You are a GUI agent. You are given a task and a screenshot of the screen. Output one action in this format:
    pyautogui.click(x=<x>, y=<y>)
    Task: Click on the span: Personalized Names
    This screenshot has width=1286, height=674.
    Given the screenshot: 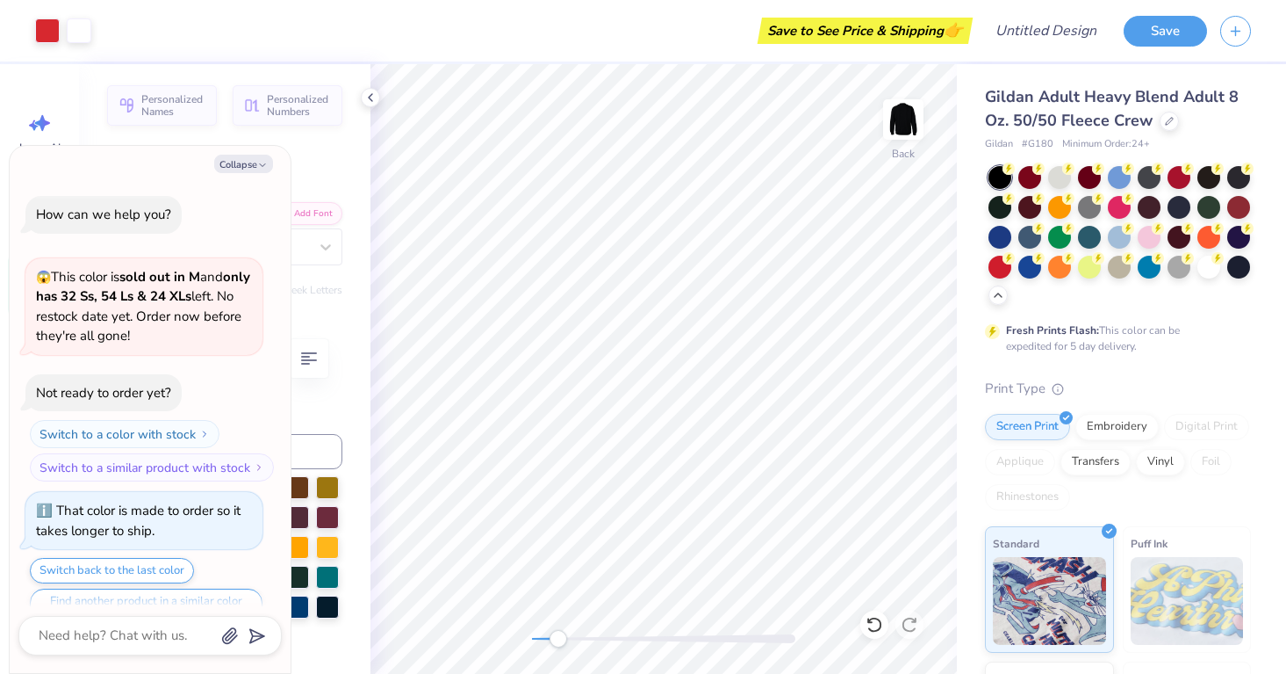 What is the action you would take?
    pyautogui.click(x=174, y=105)
    